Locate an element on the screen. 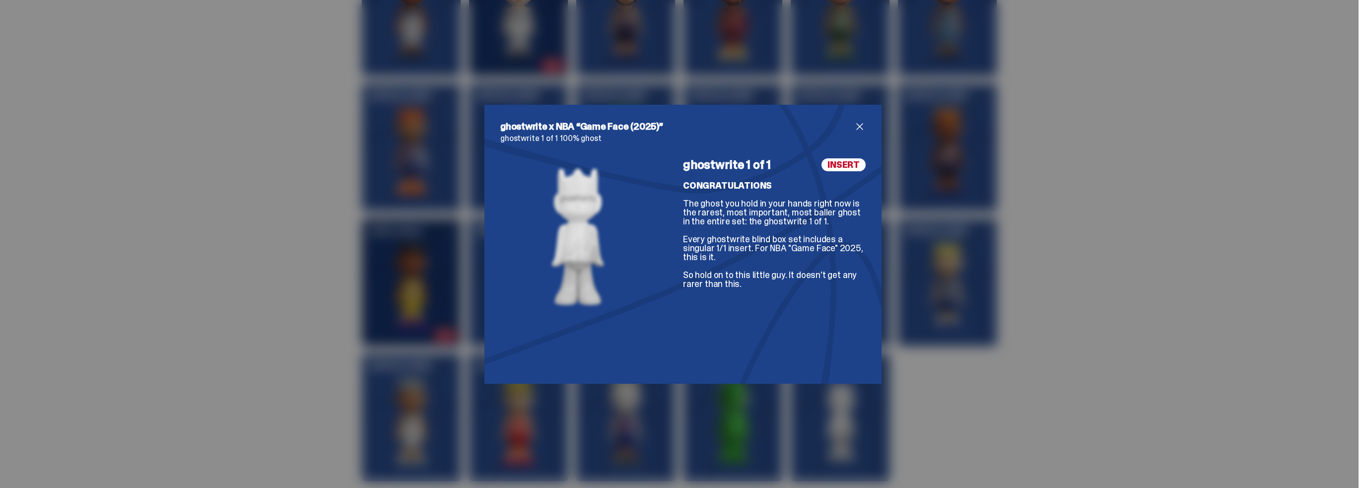  div: The ghost you hold in your hands right now is the rarest, most important, most baller ghost in th... is located at coordinates (774, 235).